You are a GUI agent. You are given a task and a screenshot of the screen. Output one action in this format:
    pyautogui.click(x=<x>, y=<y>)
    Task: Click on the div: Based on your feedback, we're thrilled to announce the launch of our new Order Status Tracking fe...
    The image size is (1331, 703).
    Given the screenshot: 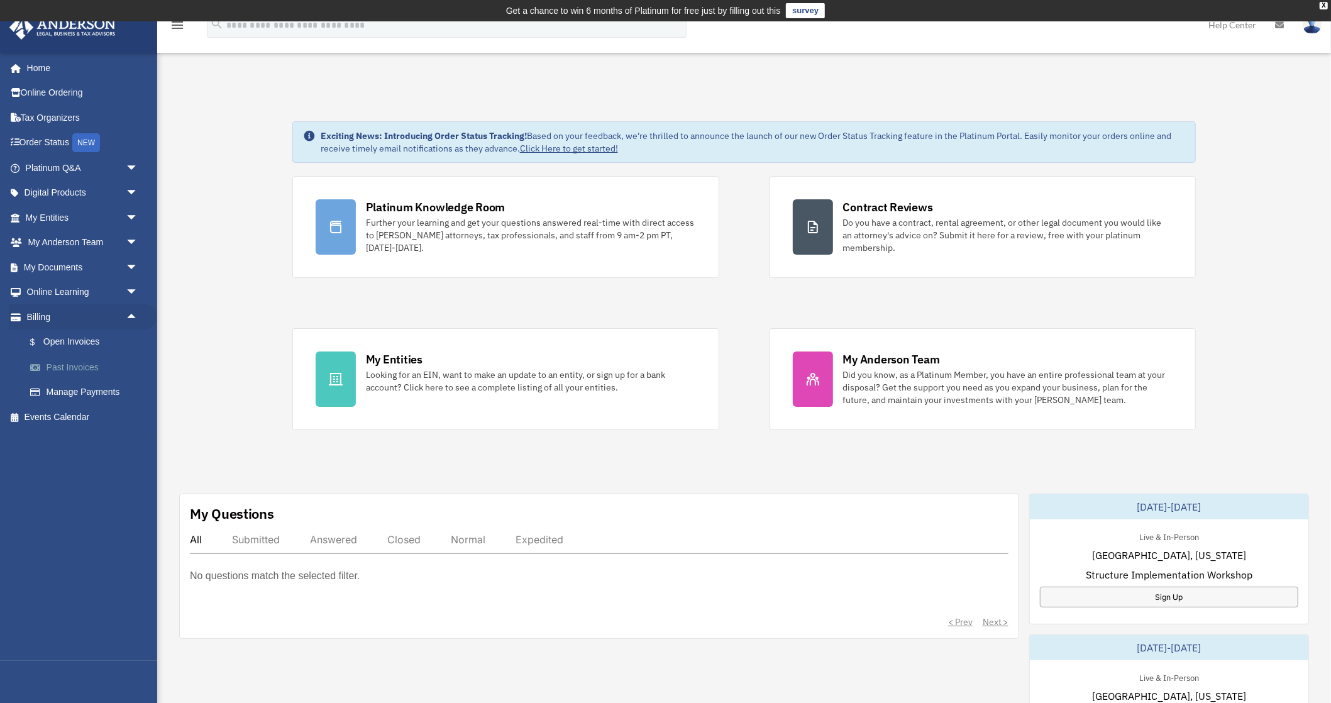 What is the action you would take?
    pyautogui.click(x=753, y=142)
    